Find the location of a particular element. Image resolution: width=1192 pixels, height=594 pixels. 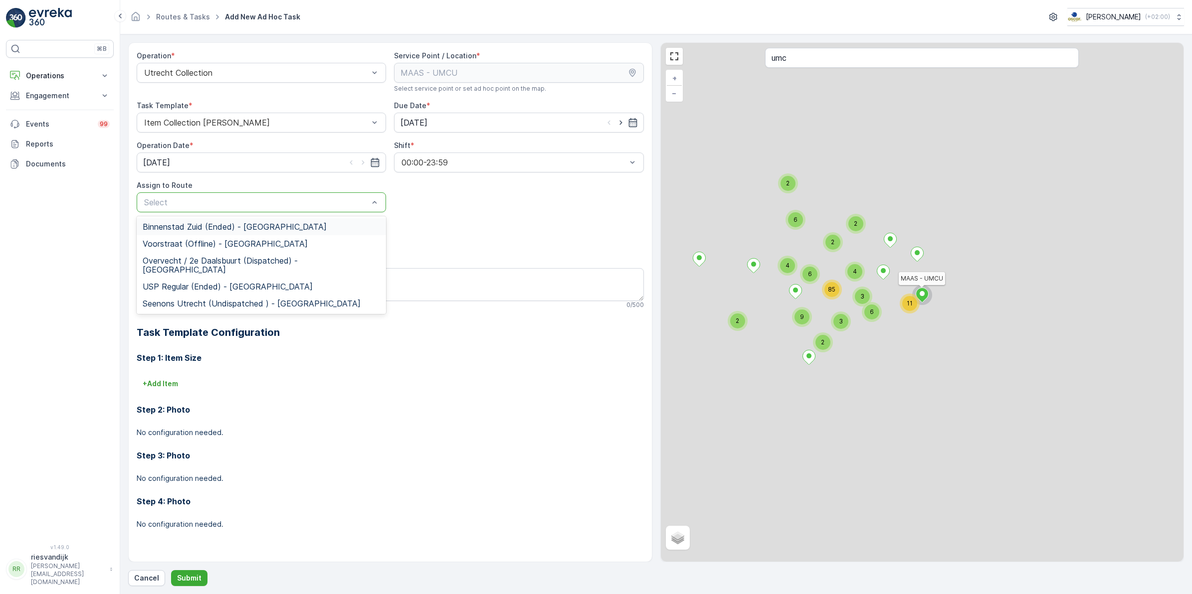

button: Cancel is located at coordinates (147, 578).